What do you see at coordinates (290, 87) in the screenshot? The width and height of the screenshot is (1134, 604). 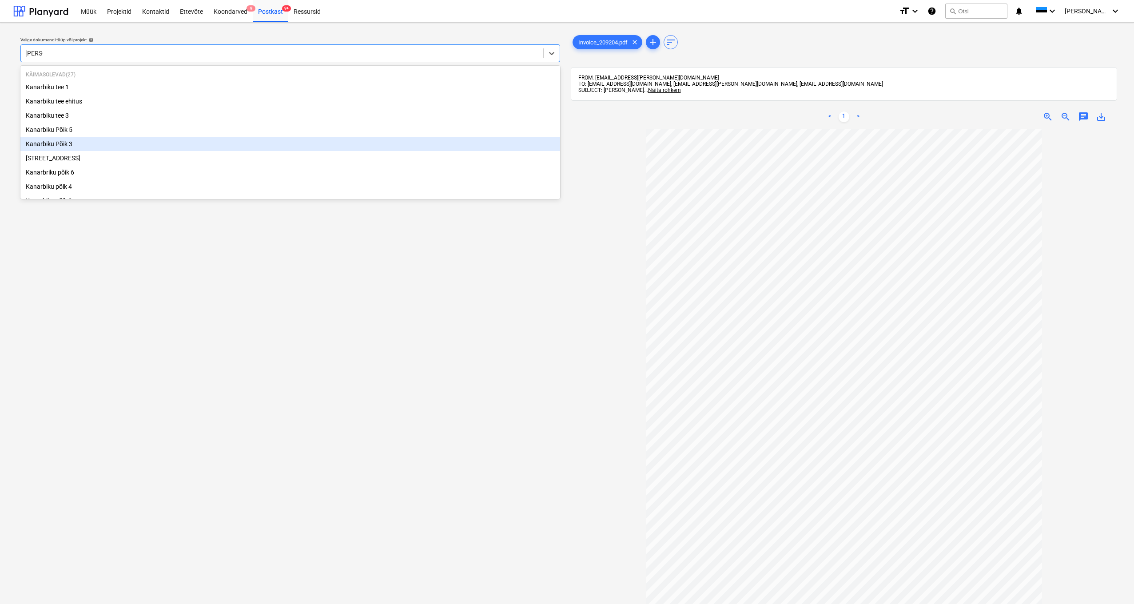 I see `div: Kanarbiku tee 1` at bounding box center [290, 87].